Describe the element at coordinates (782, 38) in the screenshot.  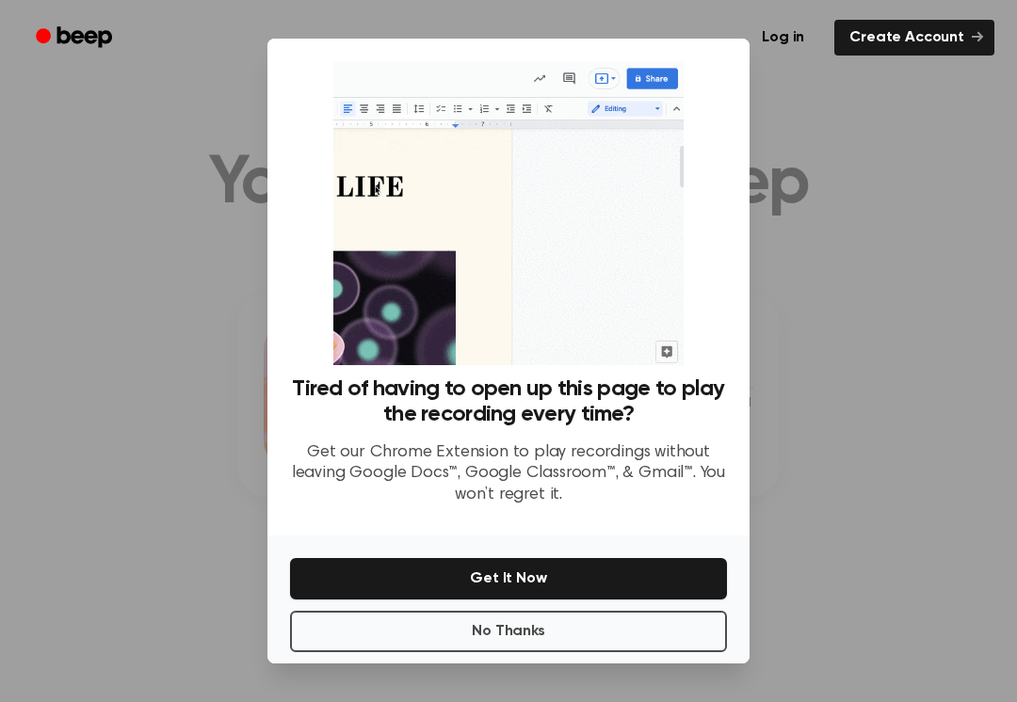
I see `a: Log in` at that location.